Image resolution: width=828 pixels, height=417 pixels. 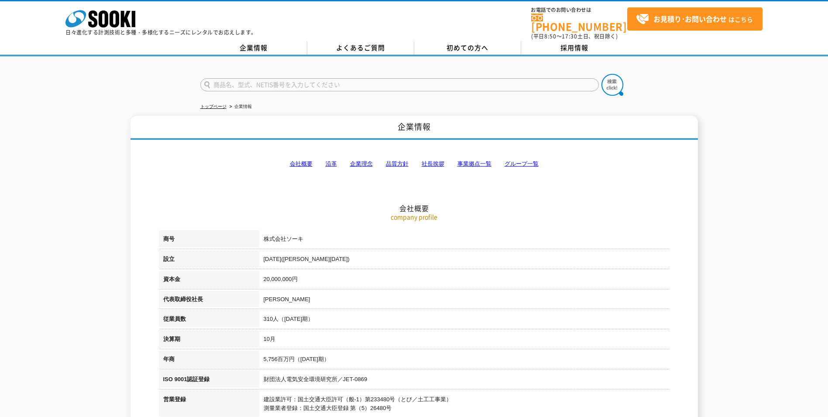 What do you see at coordinates (399, 85) in the screenshot?
I see `input: 商品名、型式、NETIS番号を入力してください` at bounding box center [399, 85].